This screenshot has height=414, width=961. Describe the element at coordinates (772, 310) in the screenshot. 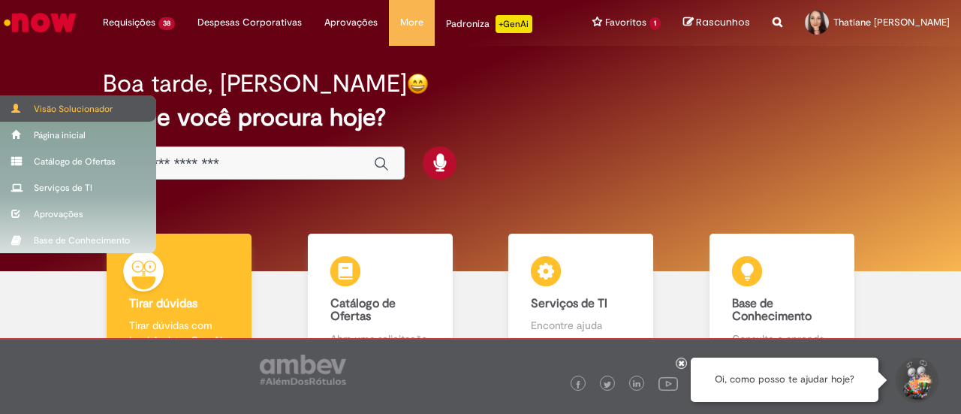

I see `b: Base de Conhecimento` at that location.